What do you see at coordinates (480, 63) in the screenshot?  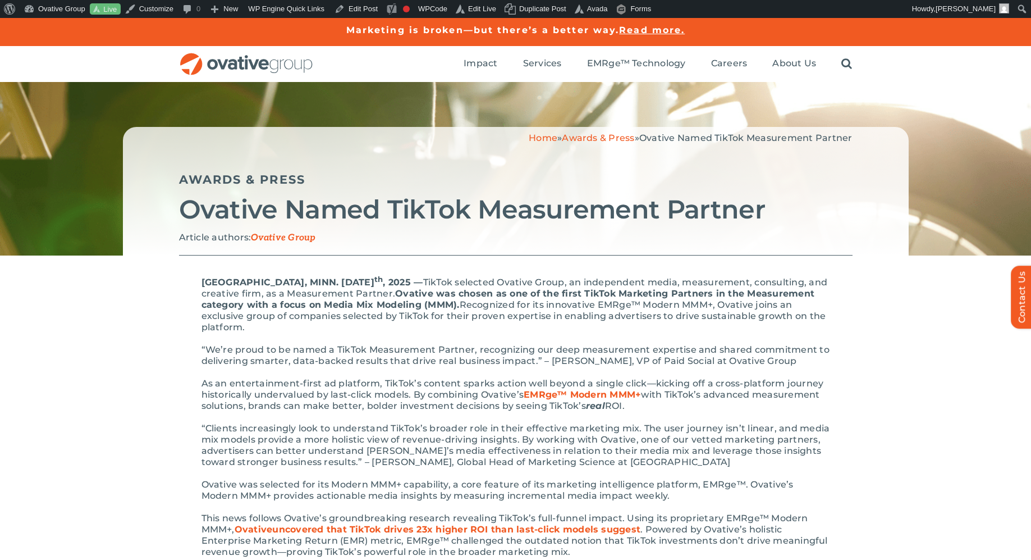 I see `span: Impact` at bounding box center [480, 63].